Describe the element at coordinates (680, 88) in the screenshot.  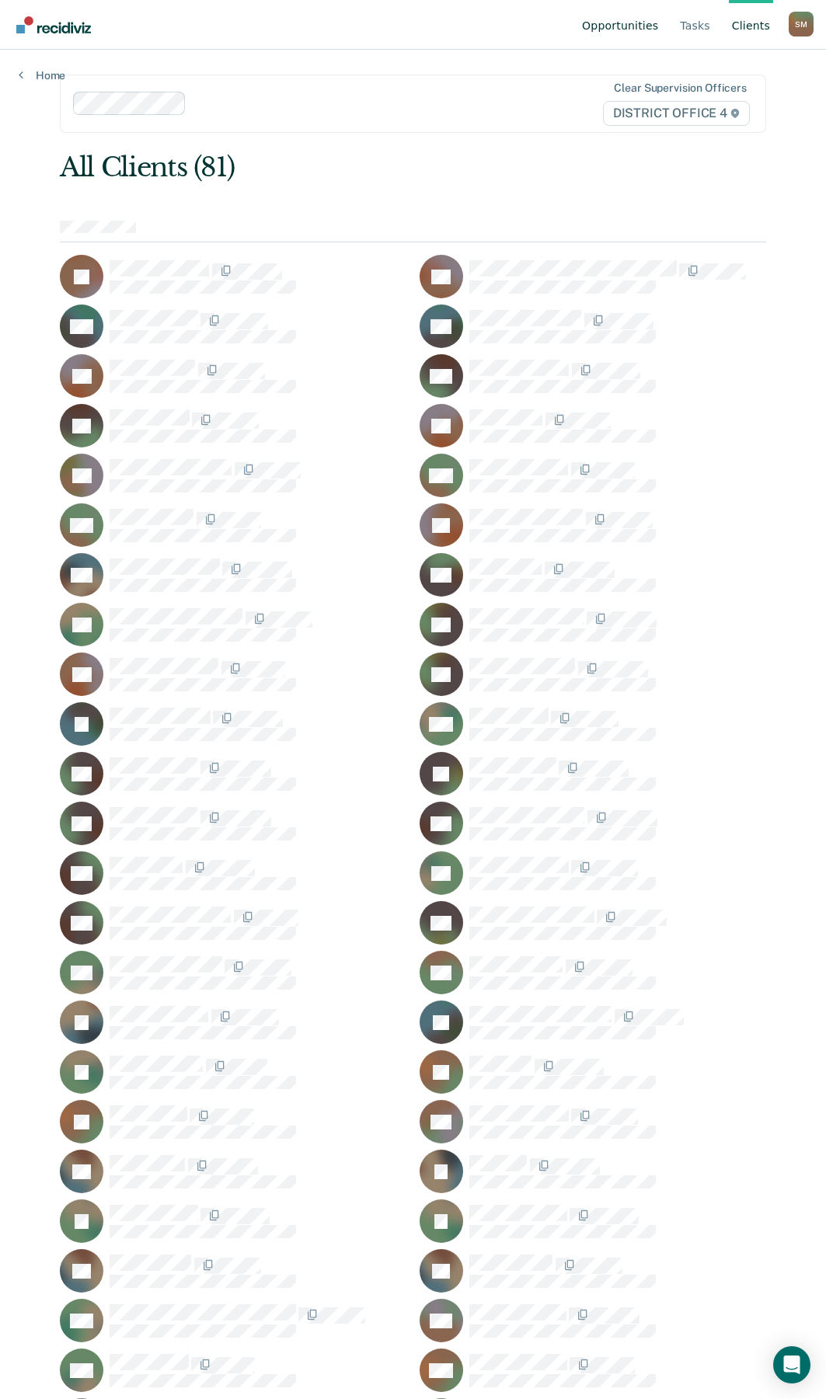
I see `div: Clear supervision officers` at that location.